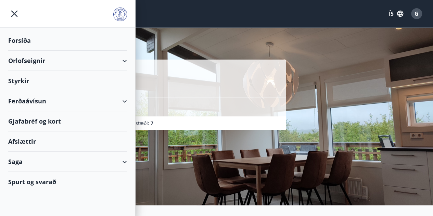 Image resolution: width=433 pixels, height=216 pixels. I want to click on button: menu, so click(14, 14).